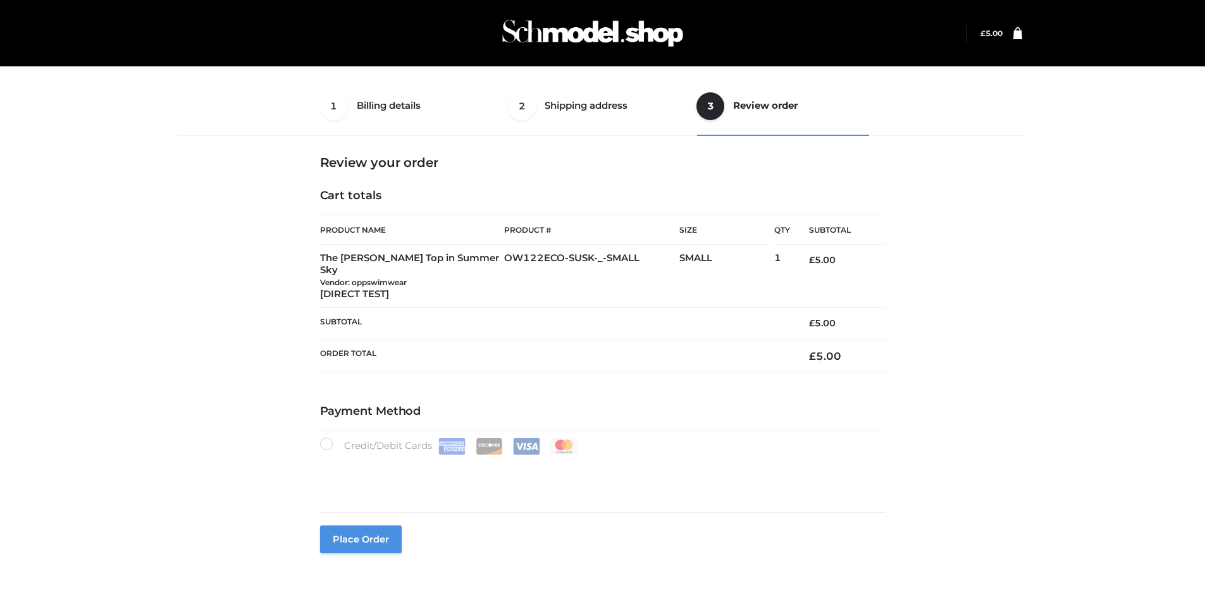  What do you see at coordinates (593, 33) in the screenshot?
I see `img: Schmodel Admin 964` at bounding box center [593, 33].